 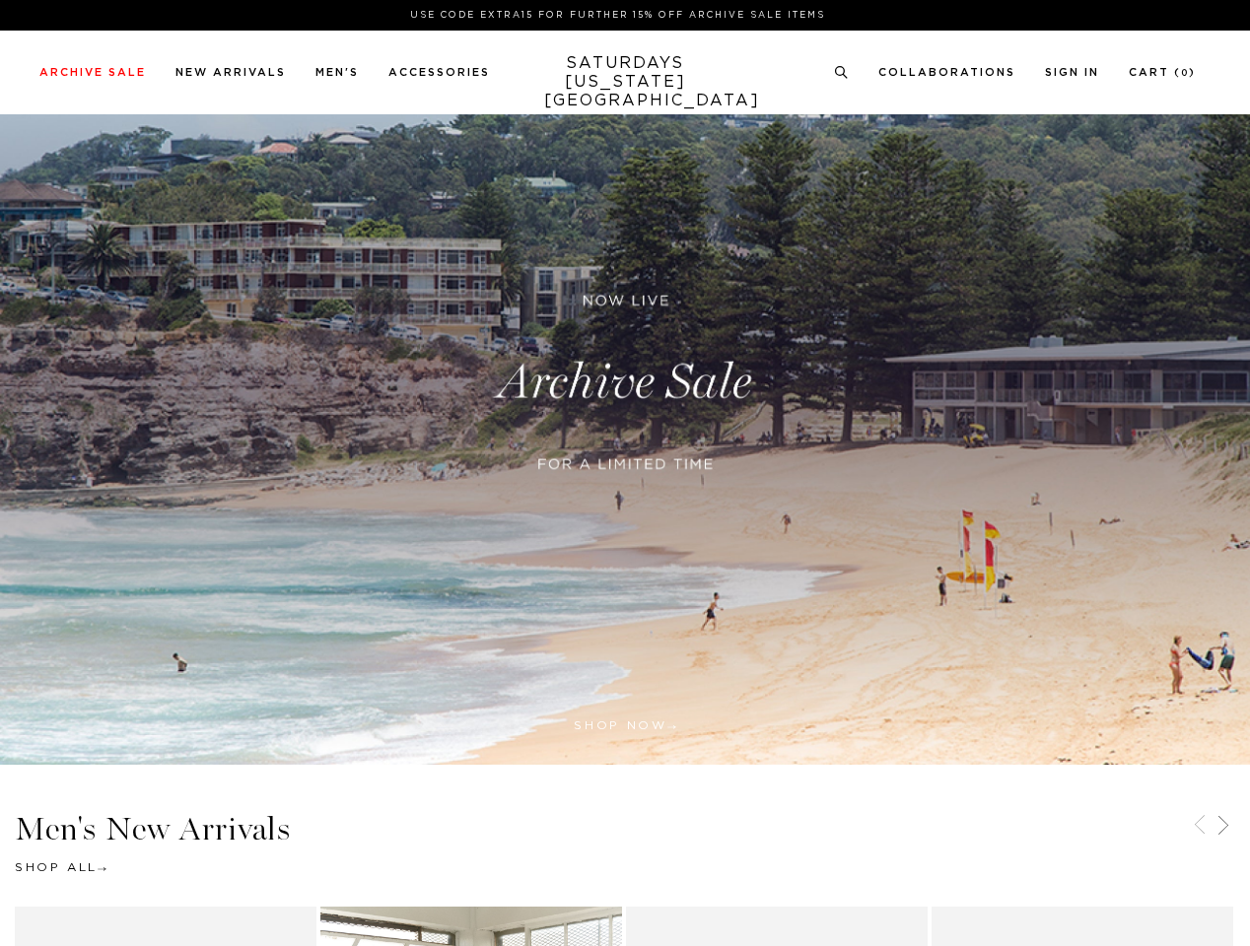 What do you see at coordinates (1072, 72) in the screenshot?
I see `a: Sign In` at bounding box center [1072, 72].